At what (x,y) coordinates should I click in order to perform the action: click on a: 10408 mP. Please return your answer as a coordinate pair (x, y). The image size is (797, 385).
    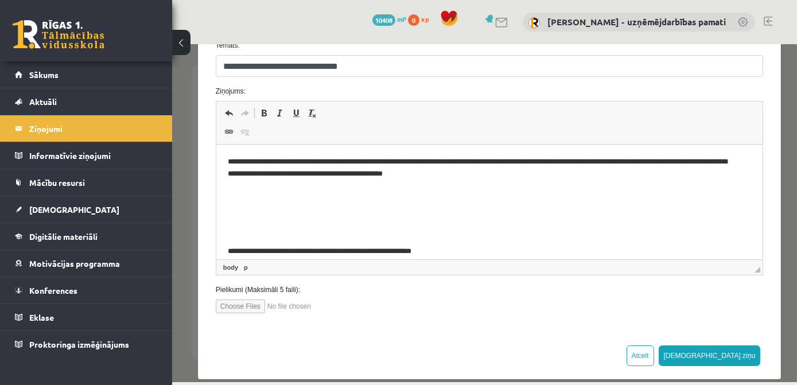
    Looking at the image, I should click on (389, 19).